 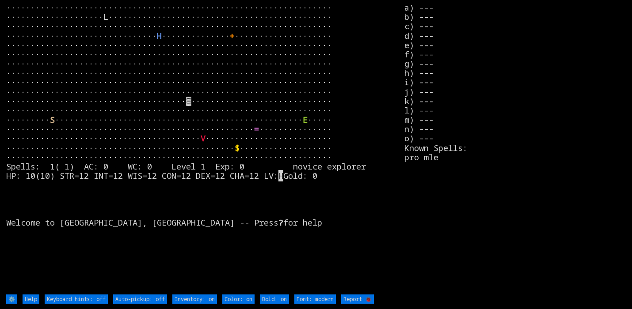 I want to click on input: Keyboard hints: off, so click(x=76, y=299).